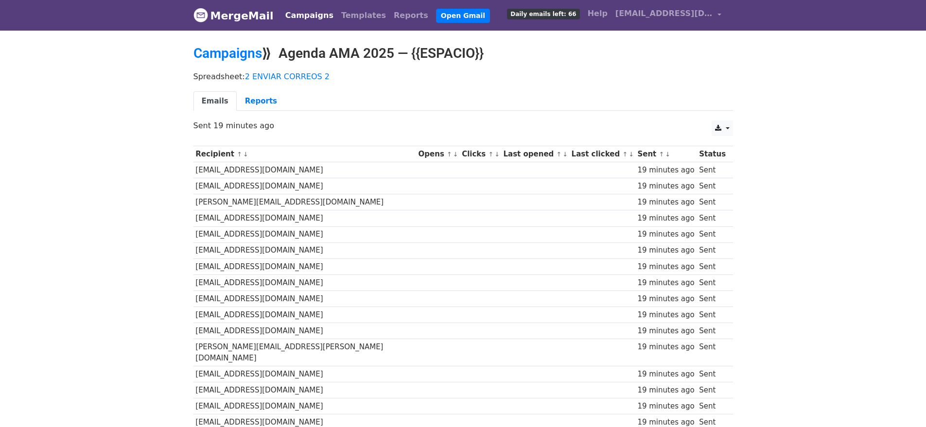 The width and height of the screenshot is (926, 427). I want to click on a: Help, so click(598, 14).